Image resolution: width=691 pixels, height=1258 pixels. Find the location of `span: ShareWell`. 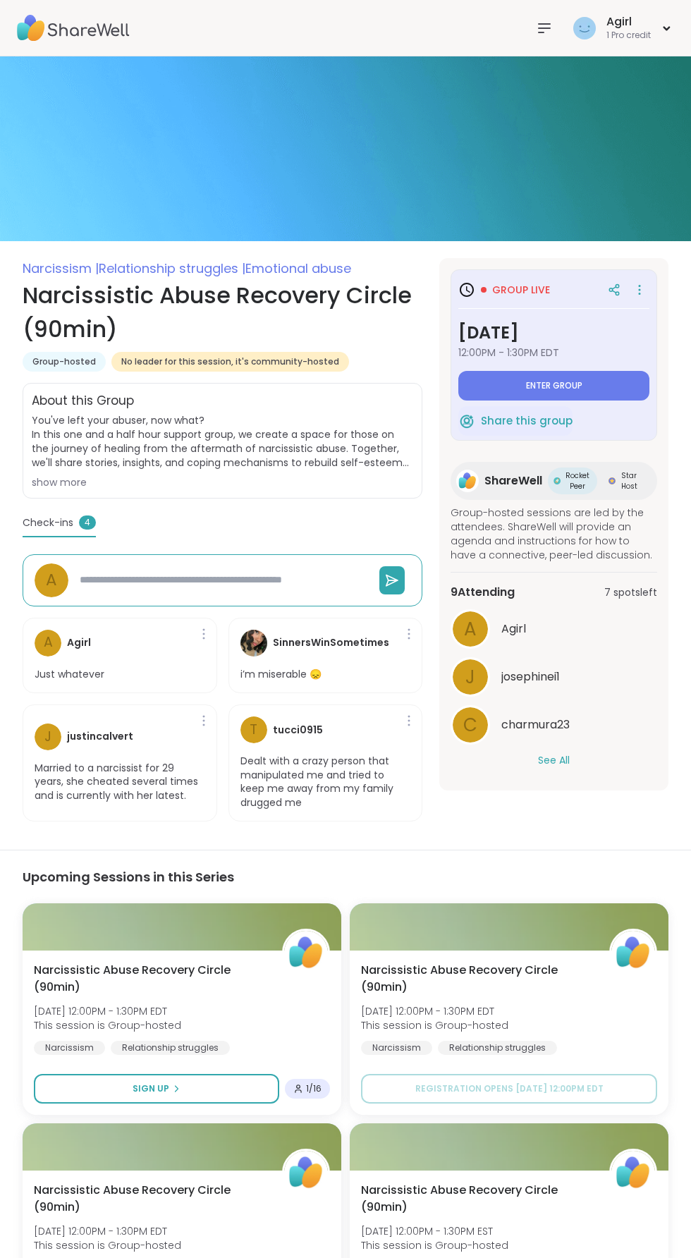

span: ShareWell is located at coordinates (513, 481).